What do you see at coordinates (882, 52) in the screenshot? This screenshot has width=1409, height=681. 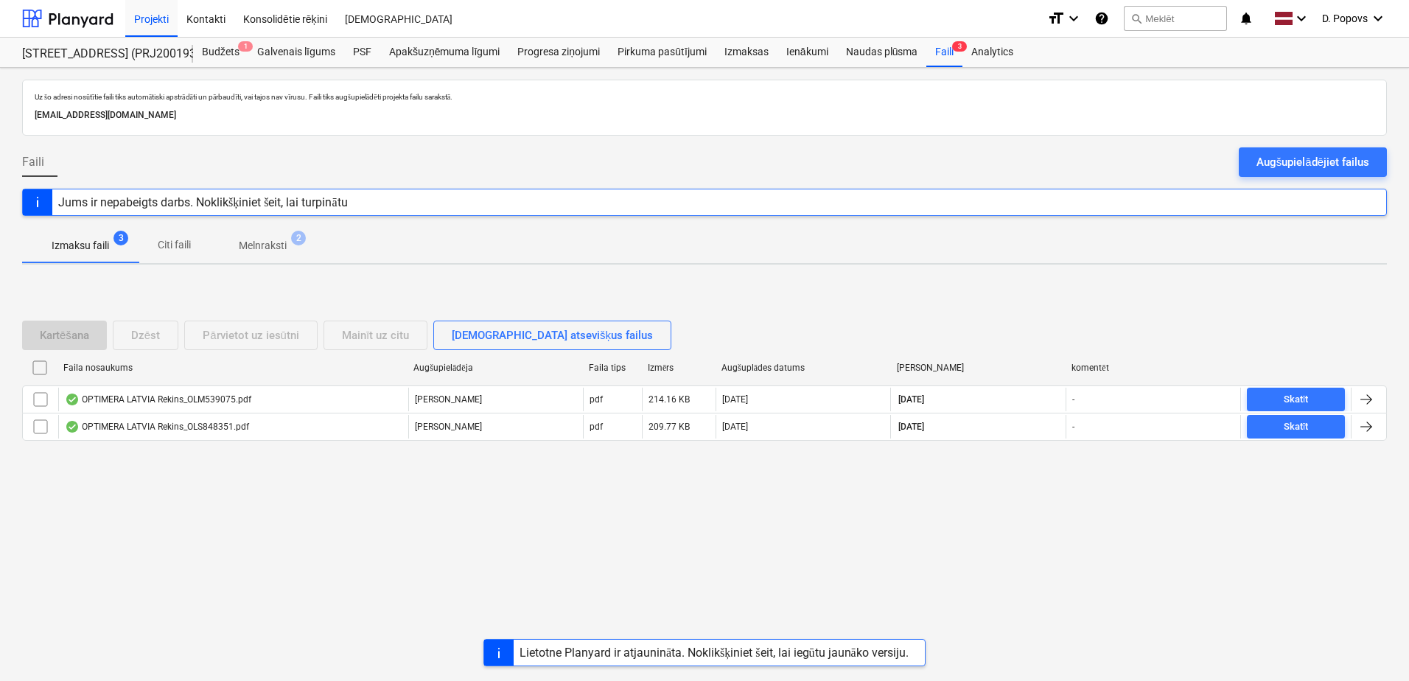 I see `div: Naudas plūsma` at bounding box center [882, 52].